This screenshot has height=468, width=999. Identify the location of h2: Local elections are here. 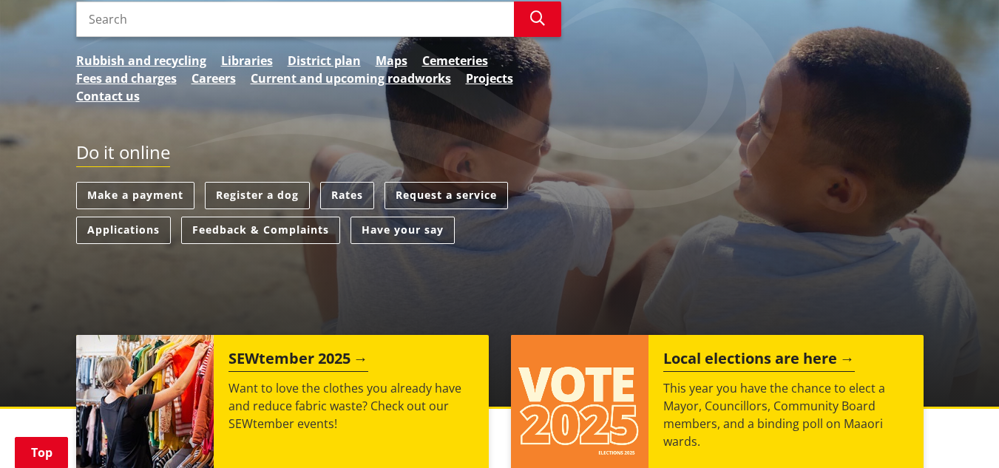
(759, 361).